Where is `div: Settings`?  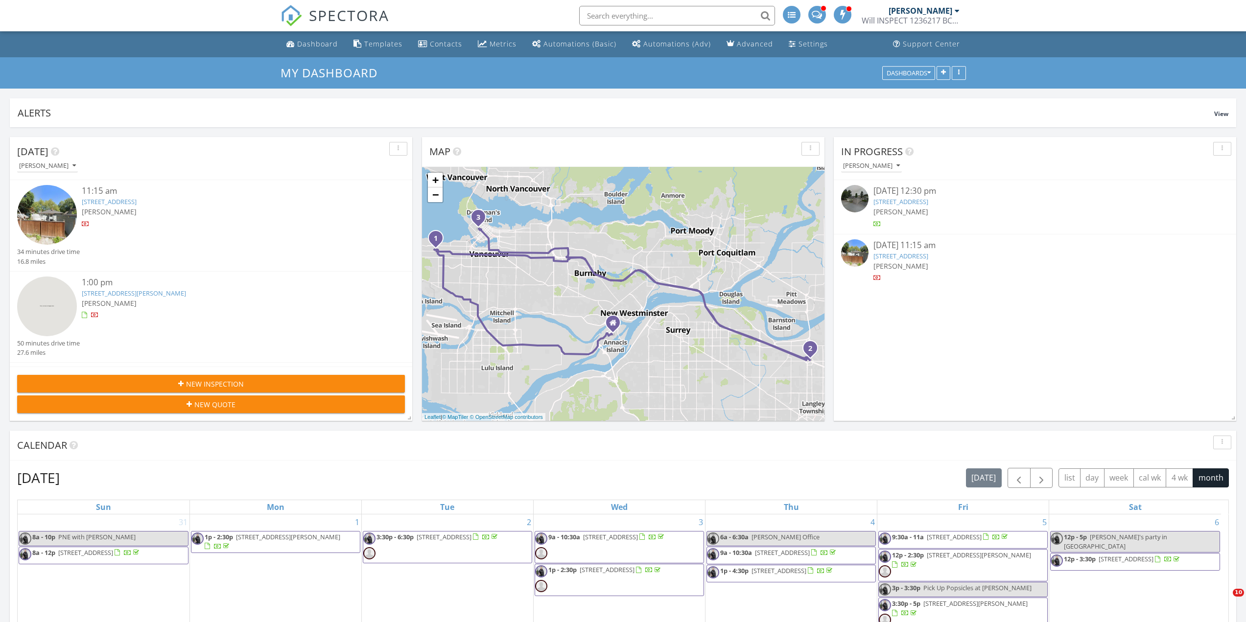
div: Settings is located at coordinates (813, 44).